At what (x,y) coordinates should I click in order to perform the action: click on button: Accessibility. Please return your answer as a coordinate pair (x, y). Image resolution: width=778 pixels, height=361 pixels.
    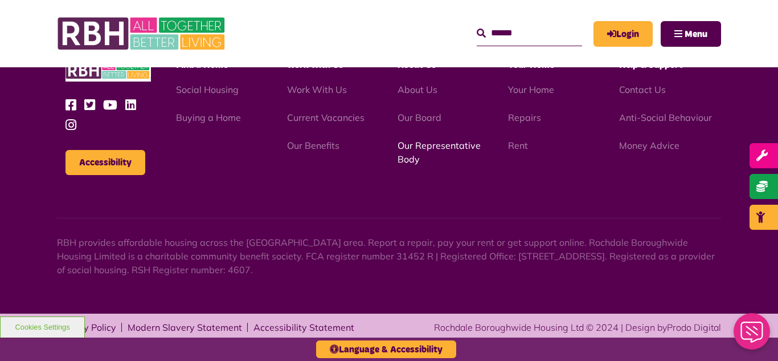
    Looking at the image, I should click on (105, 162).